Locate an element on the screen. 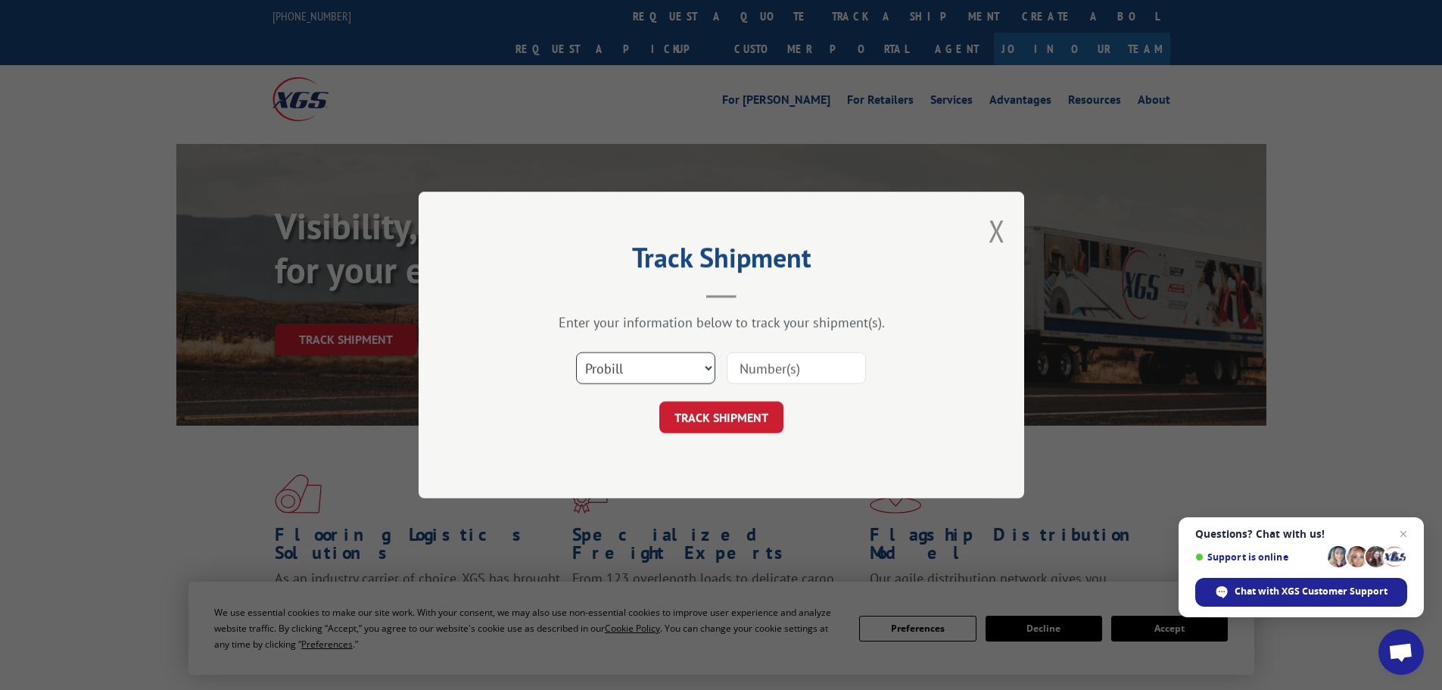 The image size is (1442, 690). div: Open chat is located at coordinates (1401, 652).